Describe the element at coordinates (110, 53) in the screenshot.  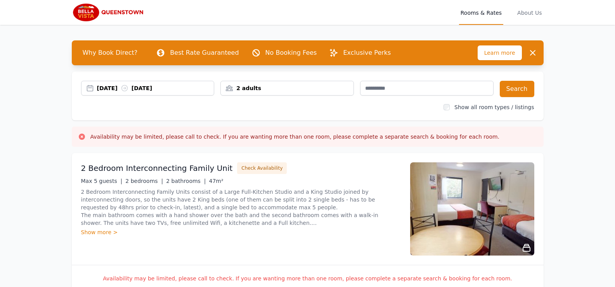
I see `span: Why Book Direct?` at that location.